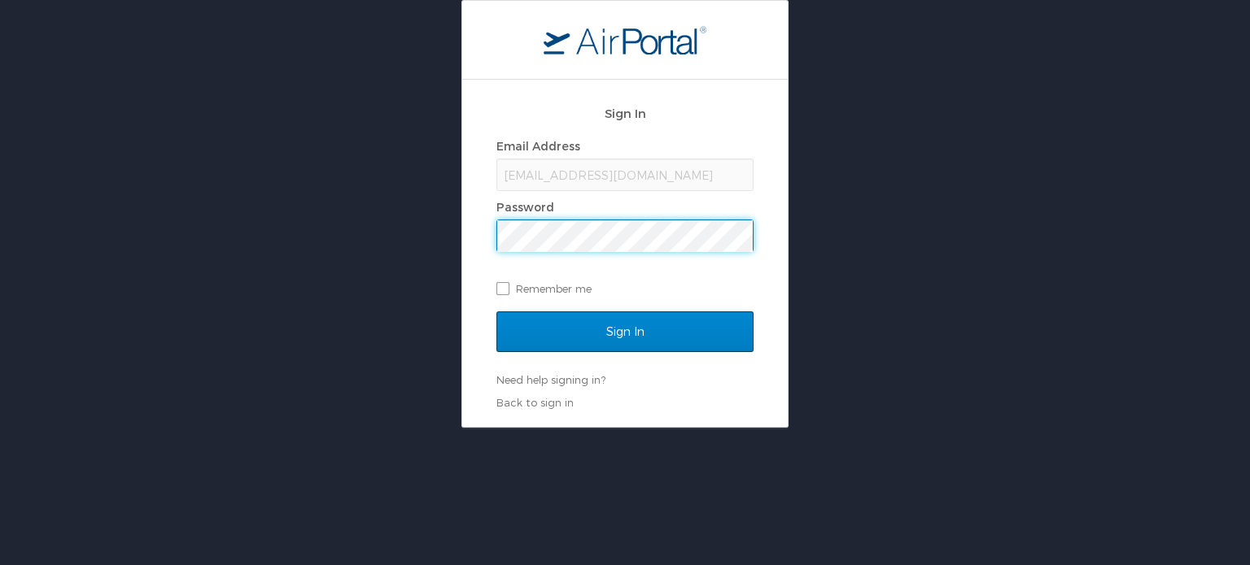 The height and width of the screenshot is (565, 1250). What do you see at coordinates (625, 113) in the screenshot?
I see `h2: Sign In` at bounding box center [625, 113].